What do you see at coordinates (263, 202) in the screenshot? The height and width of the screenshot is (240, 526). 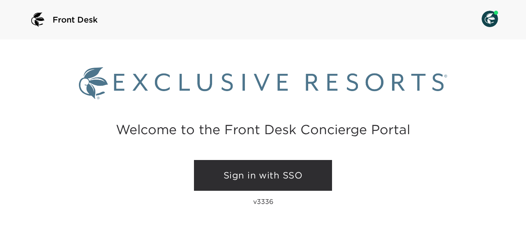 I see `p: v3336` at bounding box center [263, 202].